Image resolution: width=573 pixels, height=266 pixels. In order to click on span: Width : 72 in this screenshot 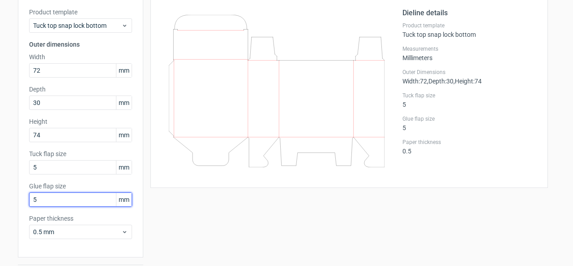, I will do `click(415, 81)`.